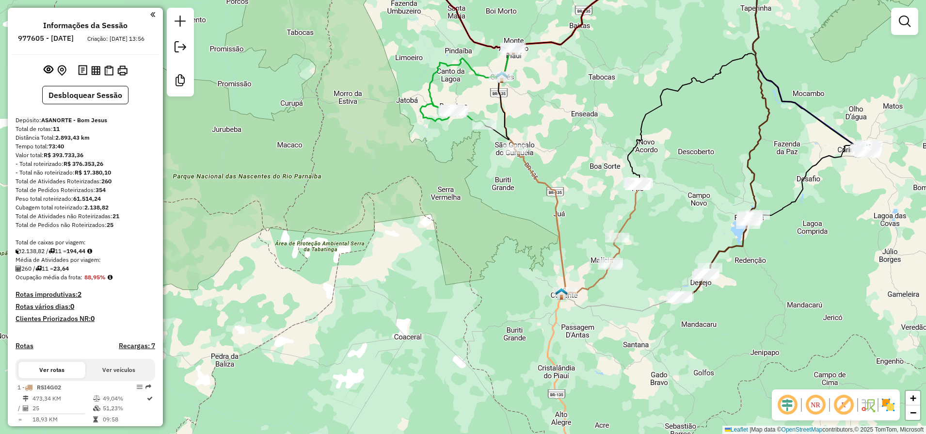 The width and height of the screenshot is (926, 434). What do you see at coordinates (85, 120) in the screenshot?
I see `div: Depósito:` at bounding box center [85, 120].